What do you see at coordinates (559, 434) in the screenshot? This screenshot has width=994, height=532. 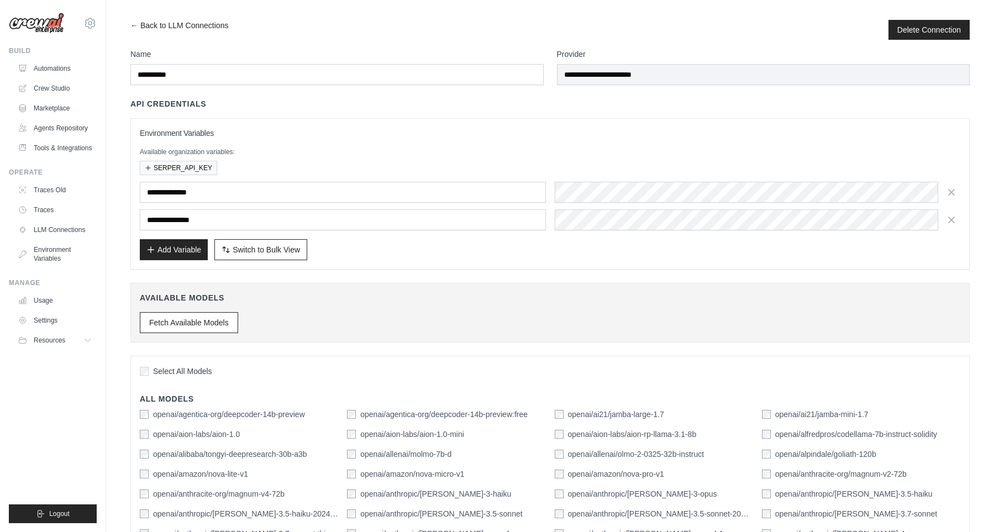 I see `input: openai/aion-labs/aion-rp-llama-3.1-8b` at bounding box center [559, 434].